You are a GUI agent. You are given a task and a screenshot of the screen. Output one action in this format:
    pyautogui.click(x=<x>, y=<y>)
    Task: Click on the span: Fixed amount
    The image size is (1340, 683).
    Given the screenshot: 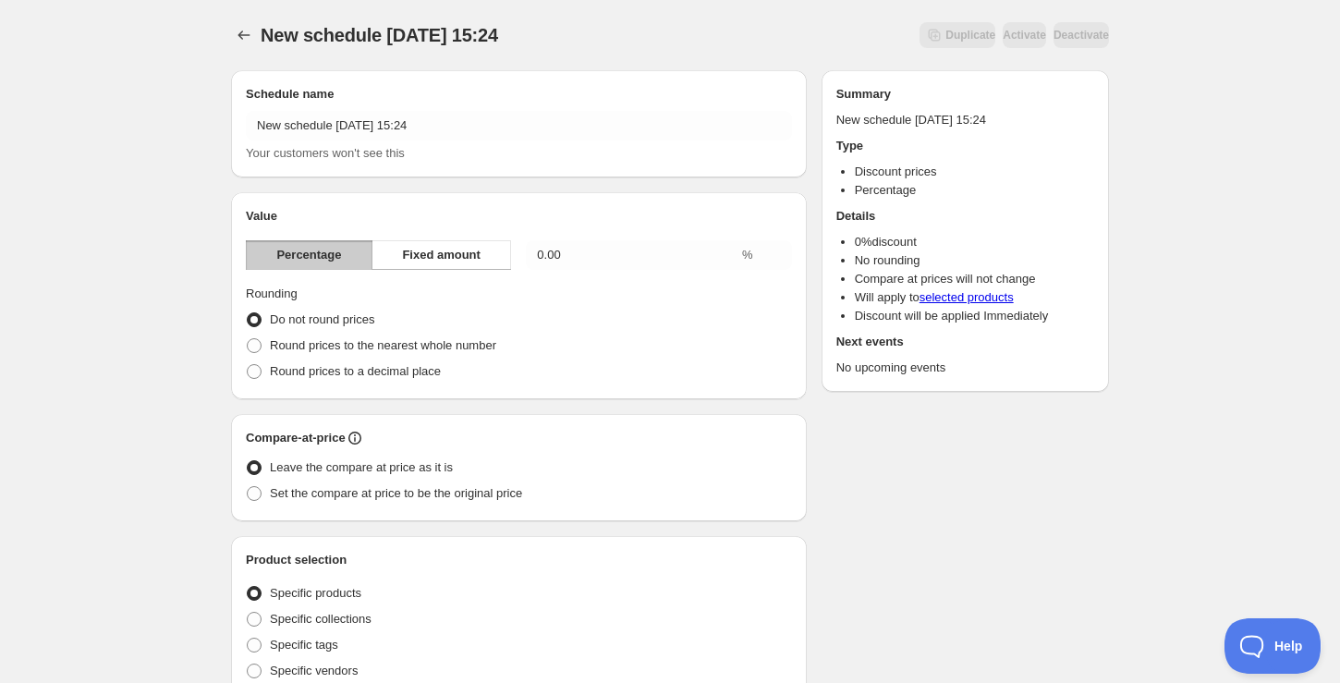 What is the action you would take?
    pyautogui.click(x=441, y=255)
    